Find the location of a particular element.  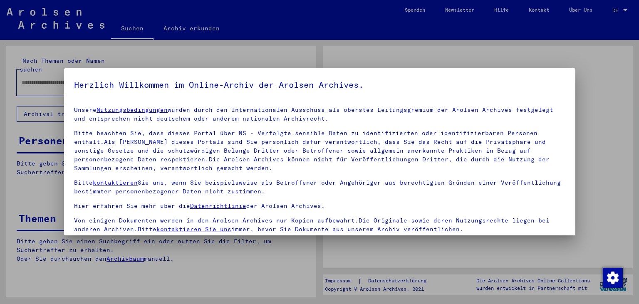

h5: Herzlich Willkommen im Online-Archiv der Arolsen Archives. is located at coordinates (319, 85).